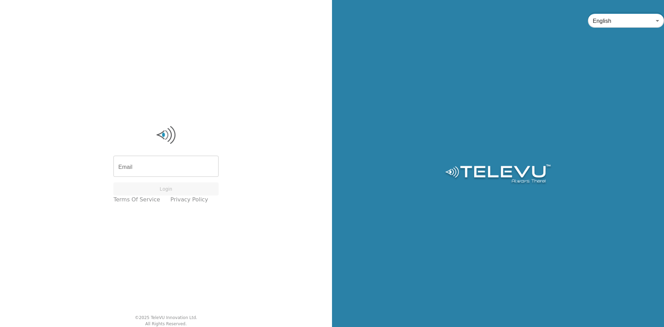  Describe the element at coordinates (137, 200) in the screenshot. I see `a: Terms of Service` at that location.